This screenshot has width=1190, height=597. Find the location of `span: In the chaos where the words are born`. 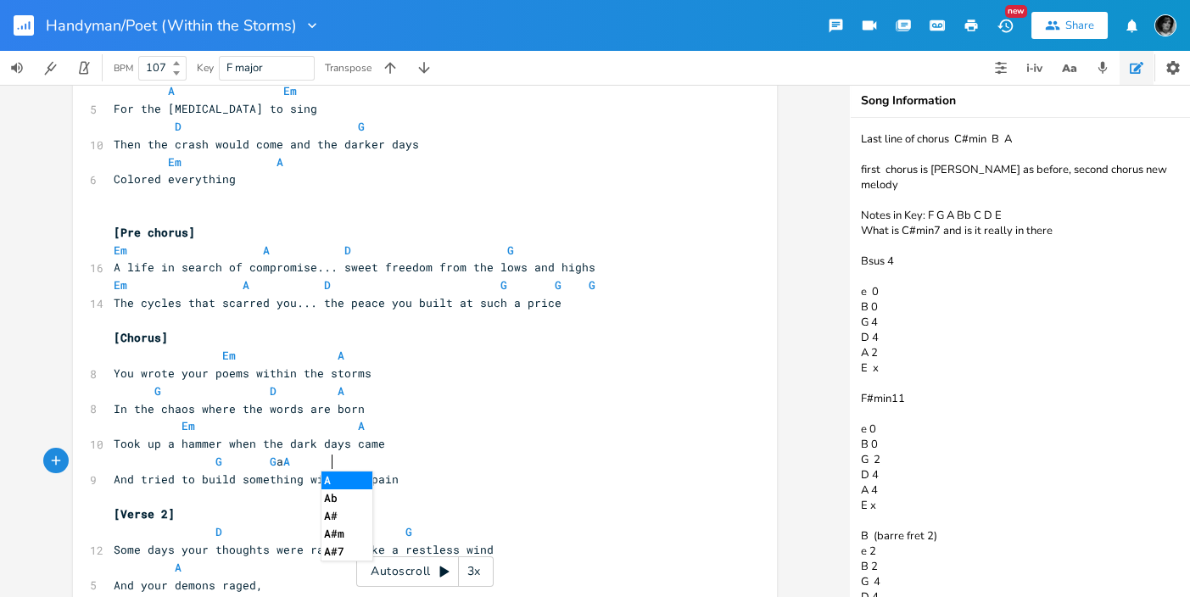

span: In the chaos where the words are born is located at coordinates (239, 409).